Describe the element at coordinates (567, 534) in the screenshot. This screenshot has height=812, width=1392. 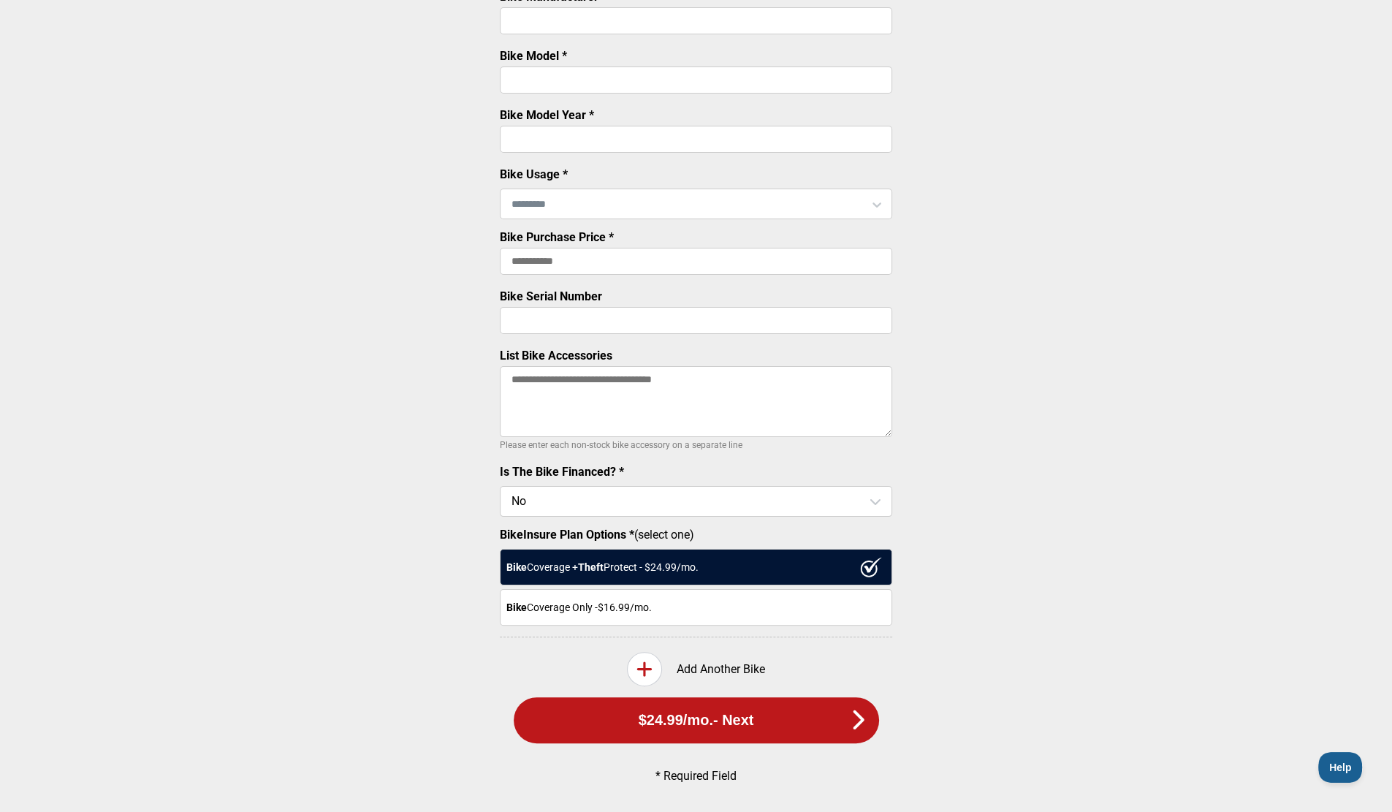
I see `strong: BikeInsure Plan Options *` at that location.